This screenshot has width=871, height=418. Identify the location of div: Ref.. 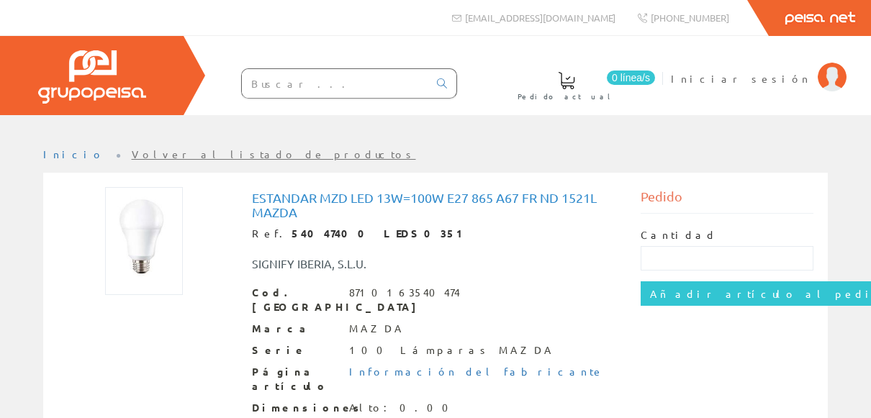
(436, 234).